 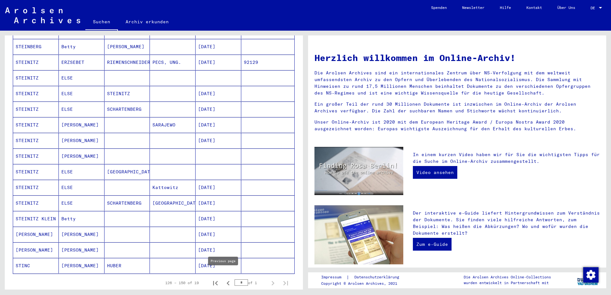 What do you see at coordinates (457, 108) in the screenshot?
I see `p: Ein großer Teil der rund 30 Millionen Dokumente ist inzwischen im Online-Archiv der Arolsen Archi...` at bounding box center [457, 108].